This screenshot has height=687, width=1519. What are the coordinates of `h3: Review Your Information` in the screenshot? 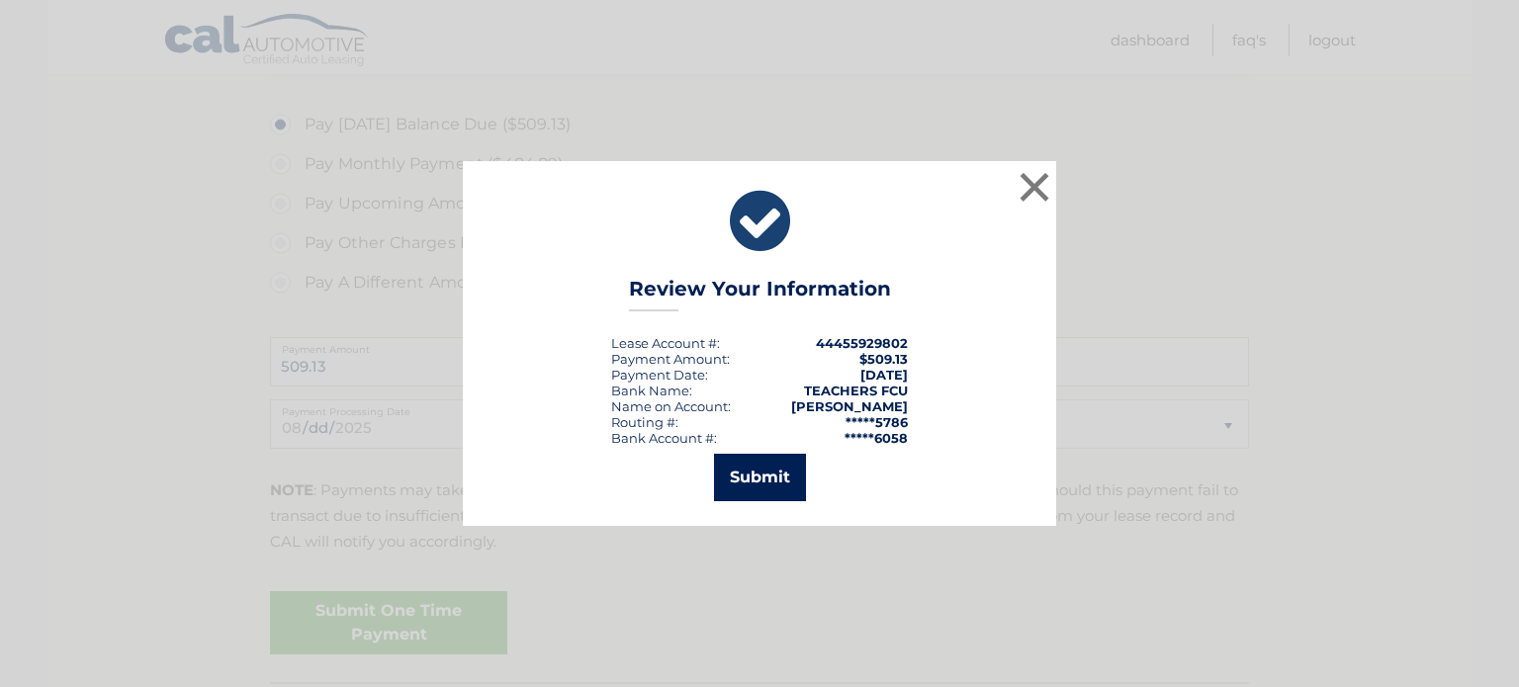 It's located at (760, 294).